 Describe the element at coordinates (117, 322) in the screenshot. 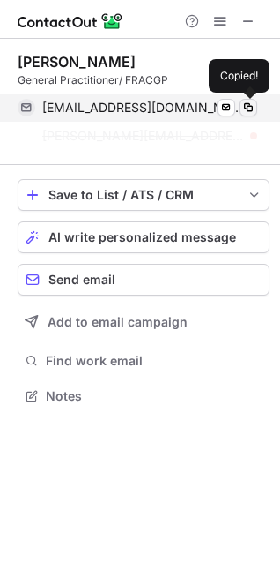

I see `span: Add to email campaign` at that location.